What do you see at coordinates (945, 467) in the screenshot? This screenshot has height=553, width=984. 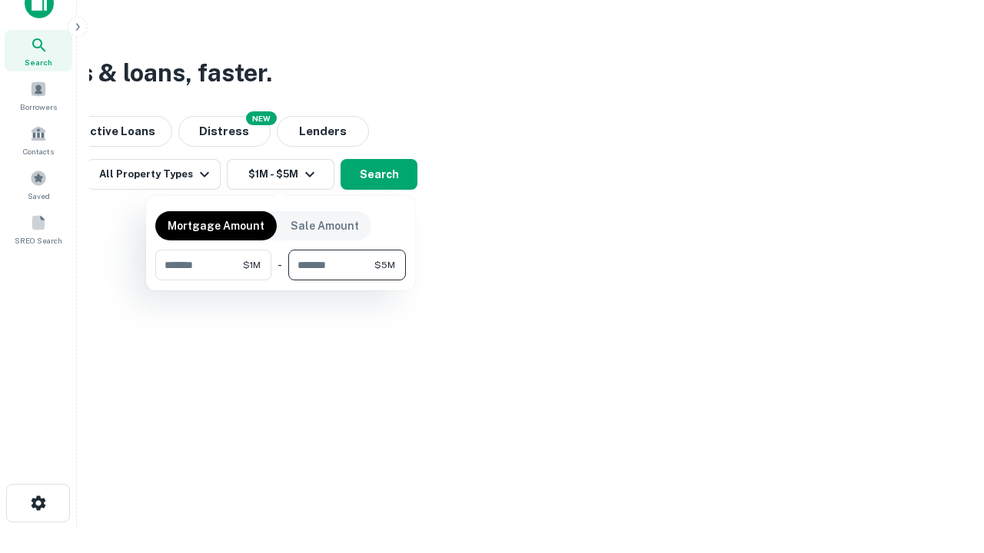 I see `div: Chat Widget` at bounding box center [945, 467].